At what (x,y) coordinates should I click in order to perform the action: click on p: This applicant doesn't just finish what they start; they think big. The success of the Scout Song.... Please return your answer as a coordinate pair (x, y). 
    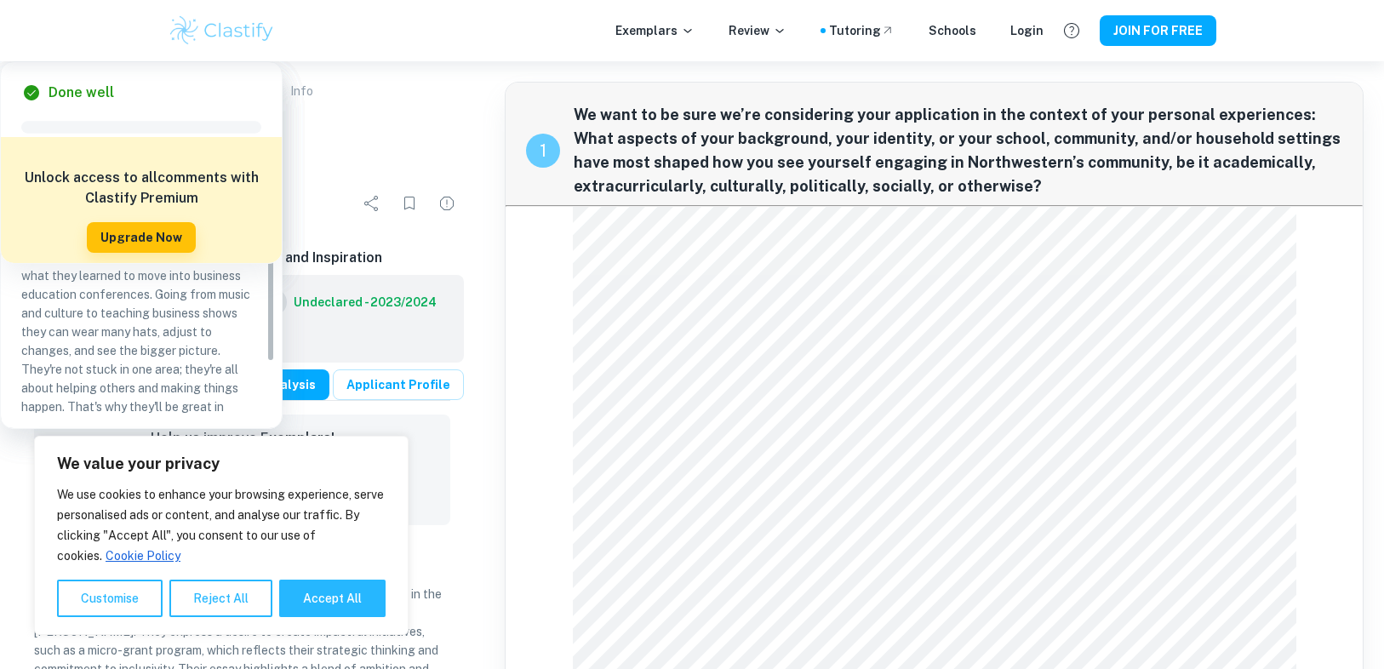
    Looking at the image, I should click on (141, 304).